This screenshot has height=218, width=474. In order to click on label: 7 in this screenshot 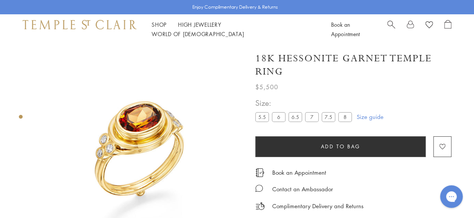, I will do `click(312, 117)`.